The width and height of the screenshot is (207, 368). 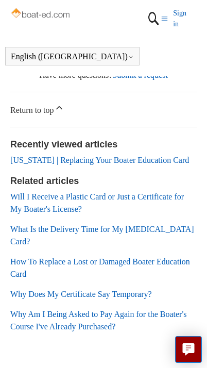 I want to click on a: How To Replace a Lost or Damaged Boater Education Card, so click(x=100, y=267).